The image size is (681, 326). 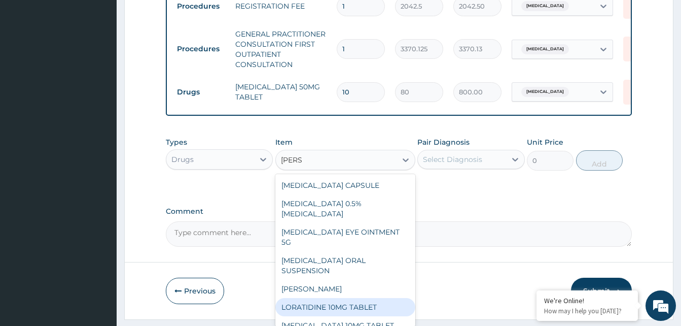 What do you see at coordinates (99, 235) in the screenshot?
I see `textarea: Type your message and hit 'Enter'` at bounding box center [99, 235].